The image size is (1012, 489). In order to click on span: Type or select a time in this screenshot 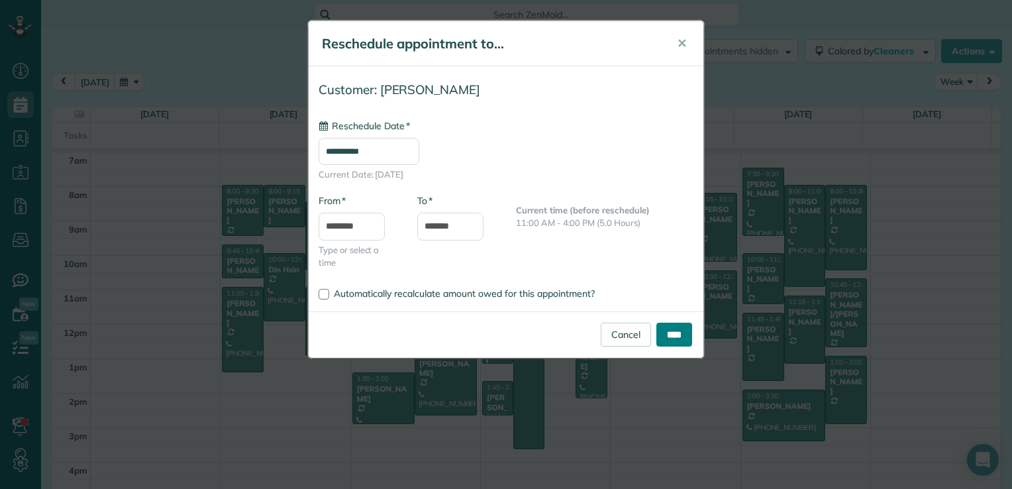, I will do `click(357, 256)`.